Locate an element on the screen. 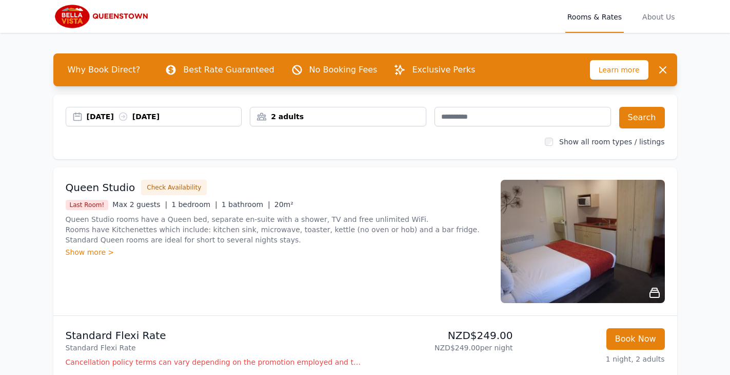 This screenshot has width=730, height=375. span: 20m² is located at coordinates (284, 204).